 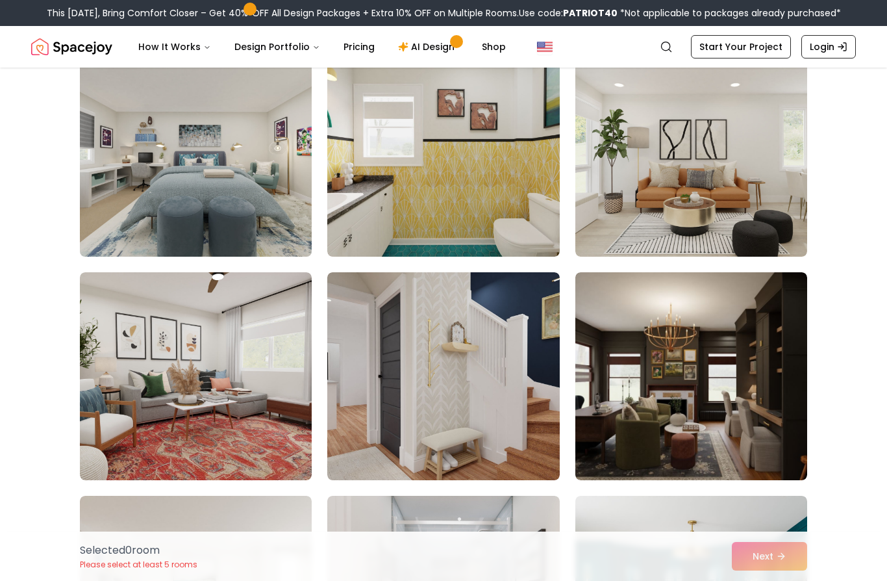 I want to click on button: Design Portfolio, so click(x=277, y=47).